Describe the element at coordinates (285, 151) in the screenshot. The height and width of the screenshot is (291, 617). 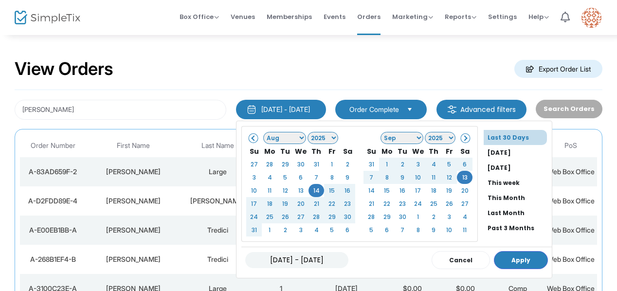
I see `th: Tu` at that location.